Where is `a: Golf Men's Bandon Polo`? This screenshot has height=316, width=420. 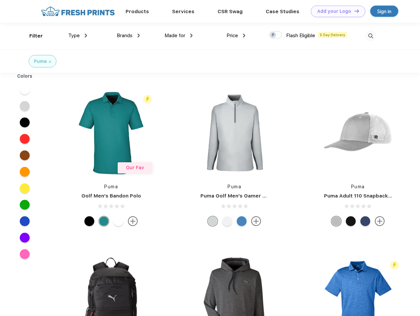 a: Golf Men's Bandon Polo is located at coordinates (111, 196).